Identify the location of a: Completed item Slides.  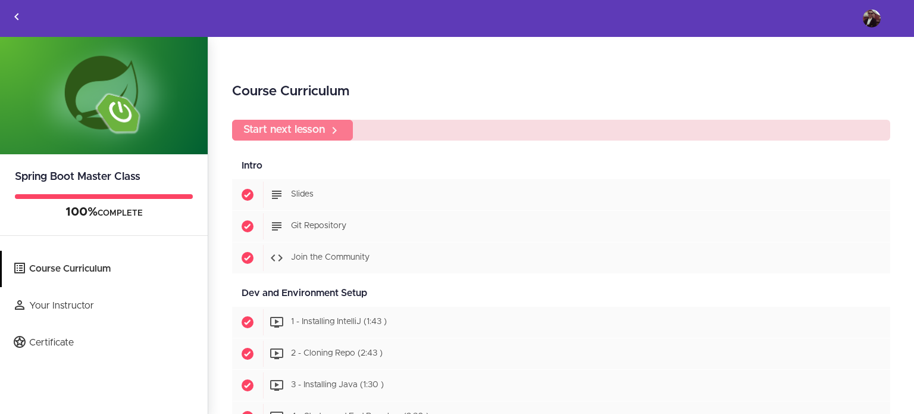
(561, 195).